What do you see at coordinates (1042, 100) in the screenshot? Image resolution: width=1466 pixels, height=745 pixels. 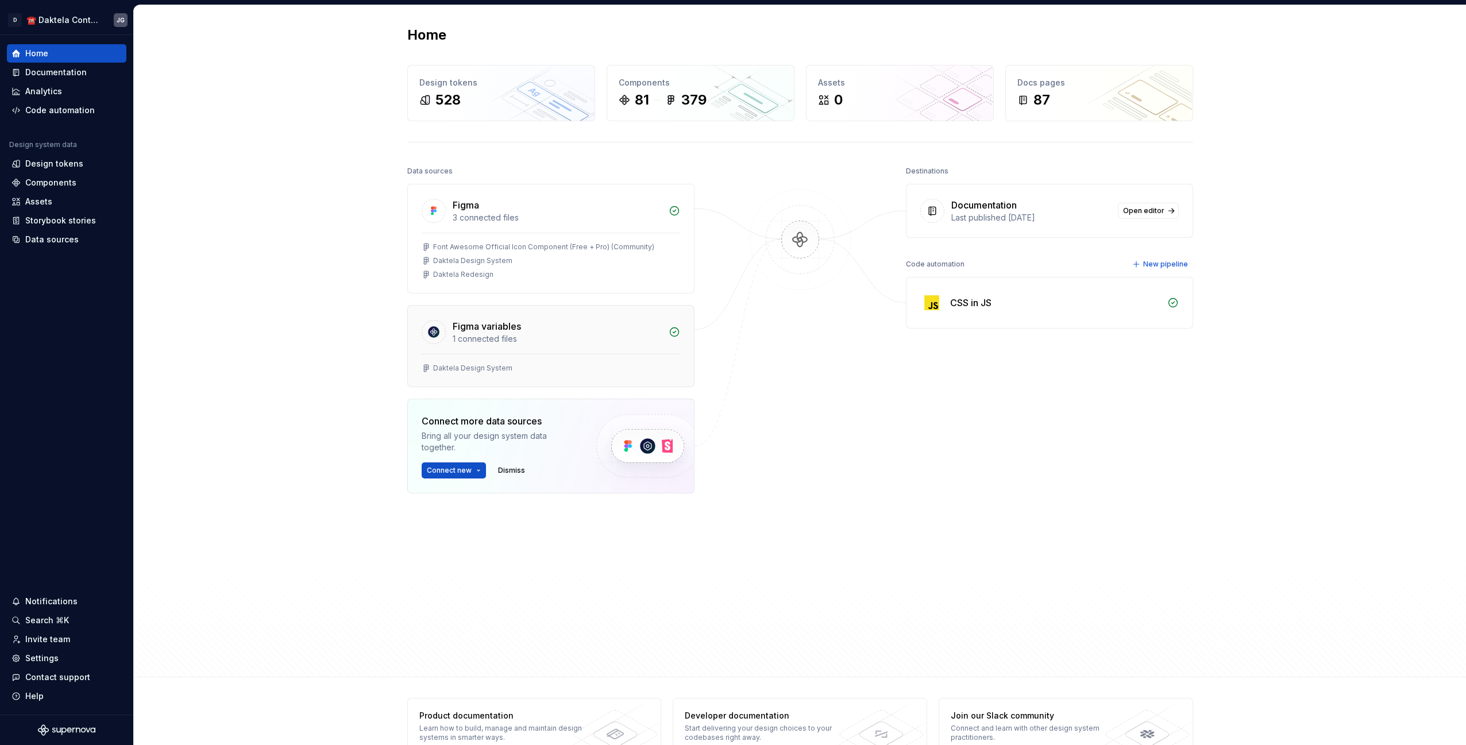 I see `div: 87` at bounding box center [1042, 100].